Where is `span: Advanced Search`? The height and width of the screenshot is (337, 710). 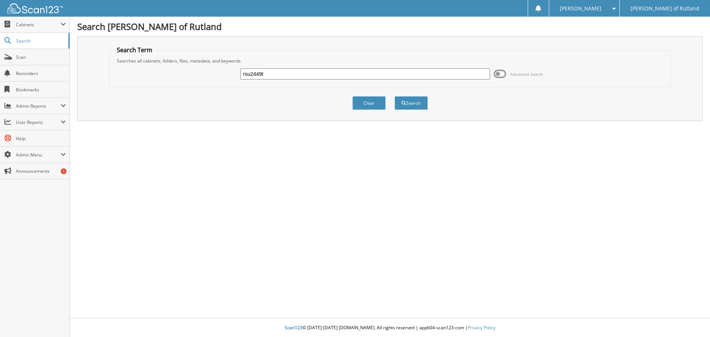
span: Advanced Search is located at coordinates (526, 74).